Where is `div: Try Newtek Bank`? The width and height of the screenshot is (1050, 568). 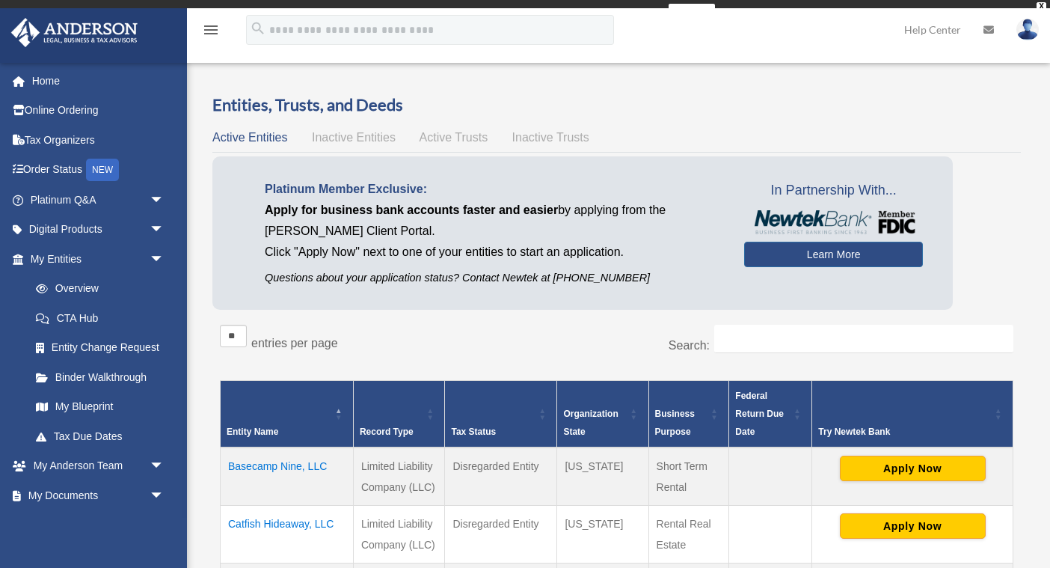 div: Try Newtek Bank is located at coordinates (904, 431).